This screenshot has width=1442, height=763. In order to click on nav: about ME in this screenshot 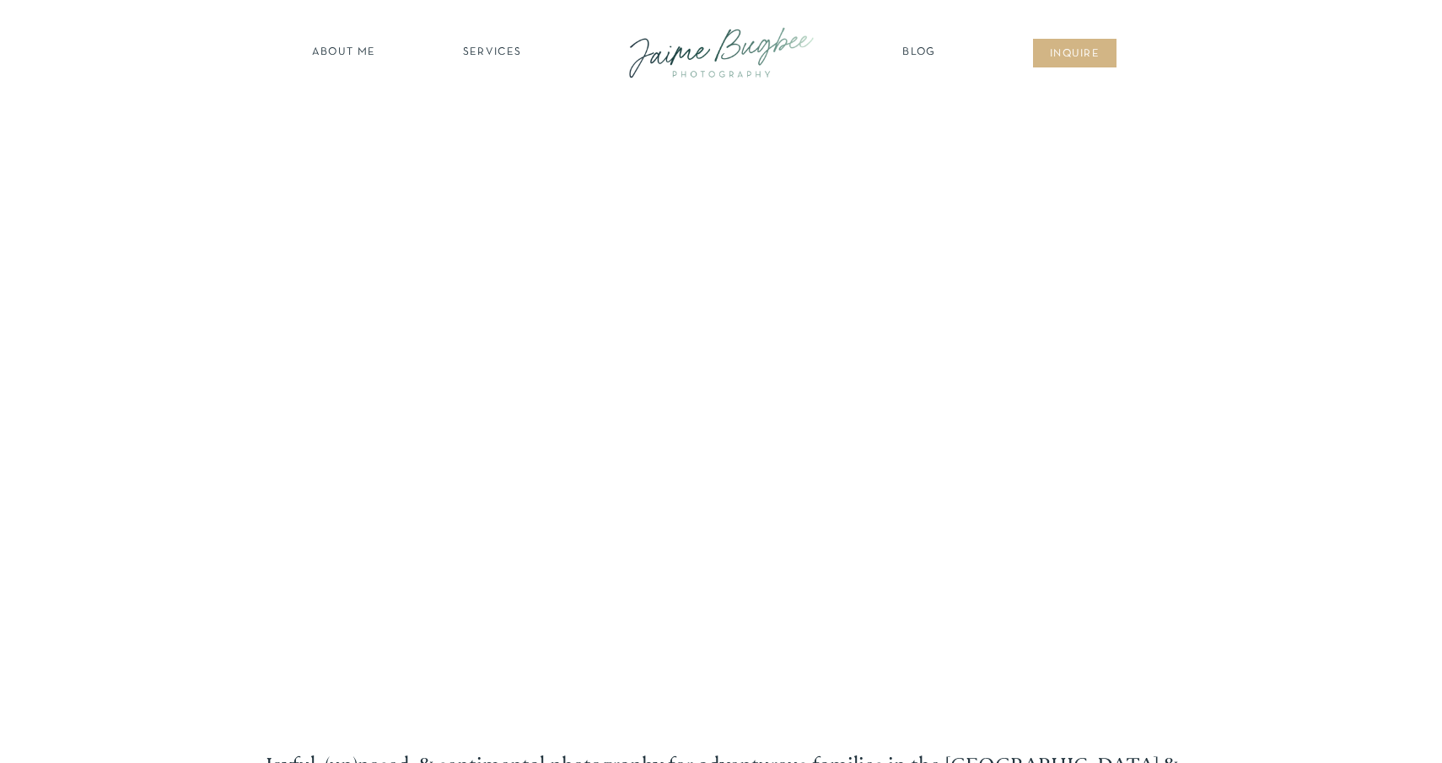, I will do `click(343, 53)`.